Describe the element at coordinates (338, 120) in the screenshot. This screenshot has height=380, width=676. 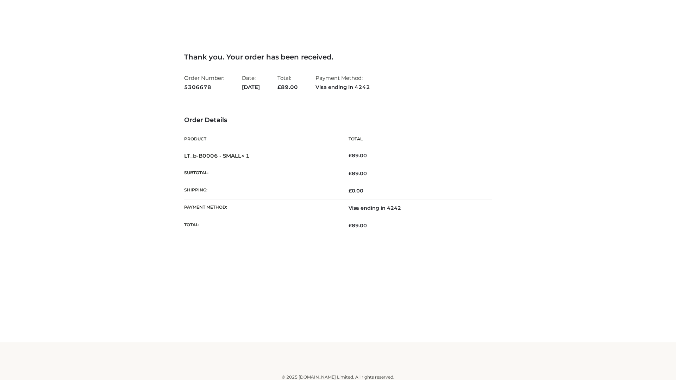
I see `h3: Order Details` at that location.